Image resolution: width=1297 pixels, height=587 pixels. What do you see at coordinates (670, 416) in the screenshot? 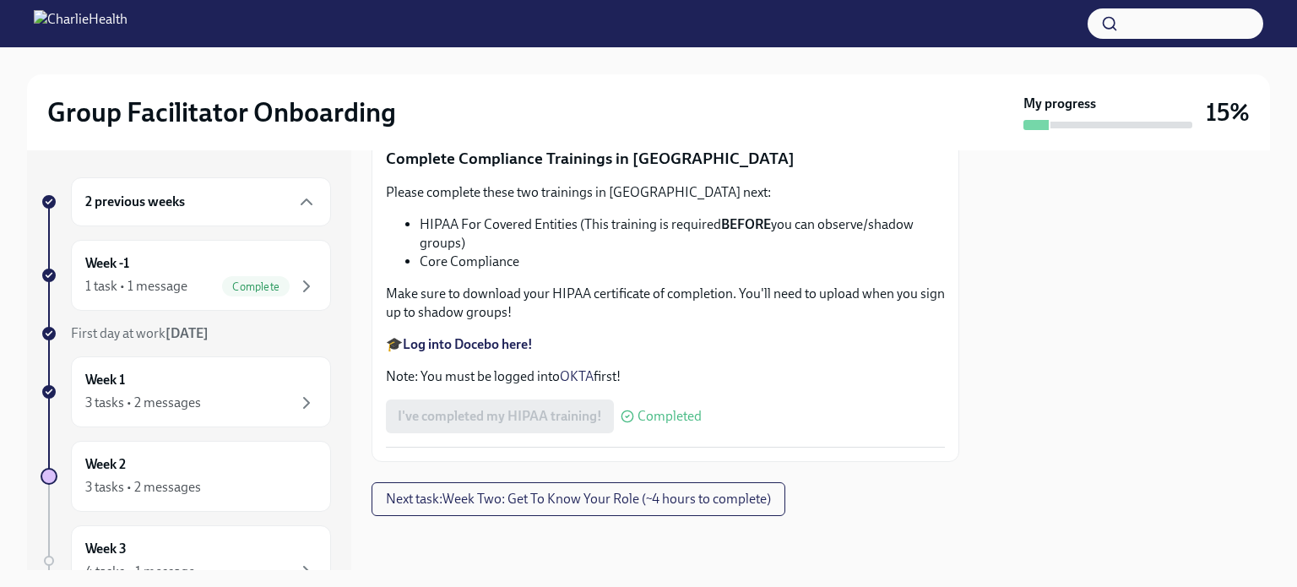
I see `span: Completed` at bounding box center [670, 416].